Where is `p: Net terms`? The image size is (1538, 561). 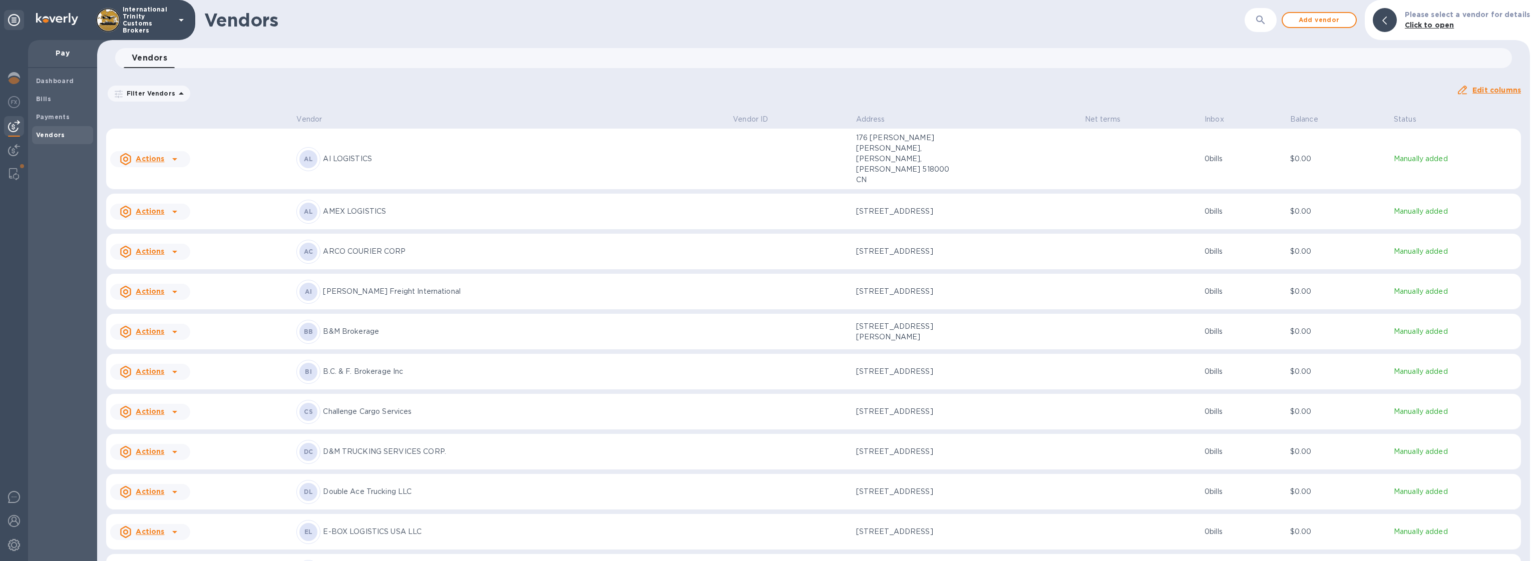 p: Net terms is located at coordinates (1102, 119).